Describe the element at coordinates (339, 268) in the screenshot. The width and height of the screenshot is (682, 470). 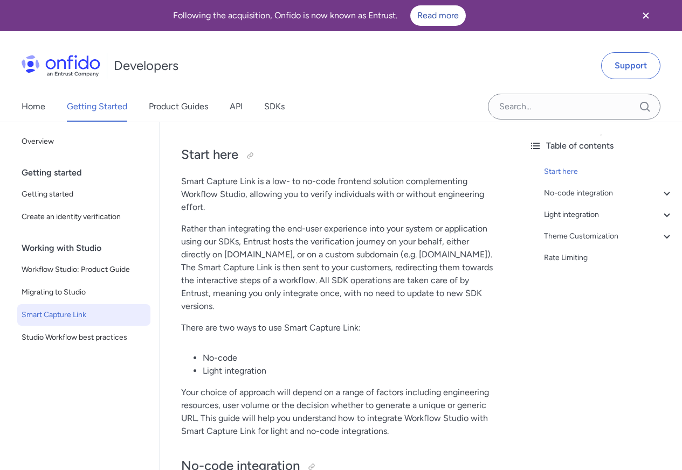
I see `p: Rather than integrating the end-user experience into your system or application using our SDKs, E...` at that location.